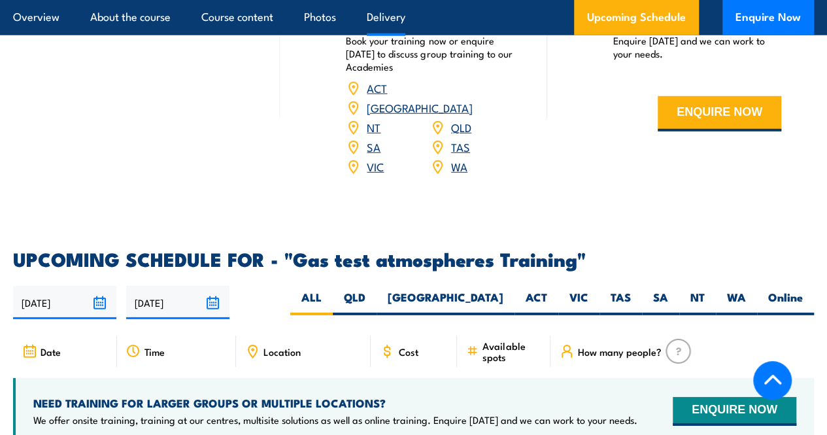 The image size is (827, 435). Describe the element at coordinates (461, 127) in the screenshot. I see `a: QLD` at that location.